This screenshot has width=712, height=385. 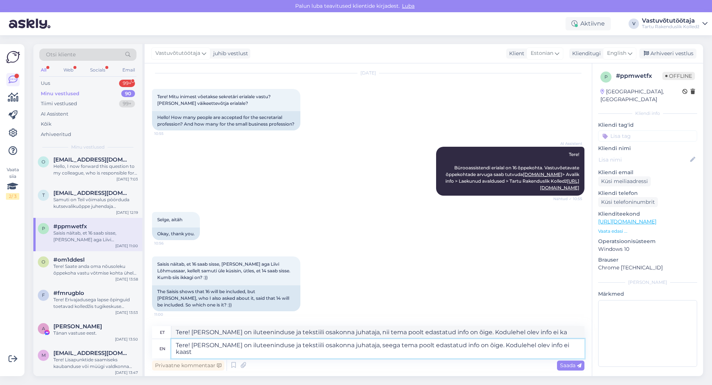 What do you see at coordinates (644, 160) in the screenshot?
I see `input: Lisa nimi` at bounding box center [644, 160].